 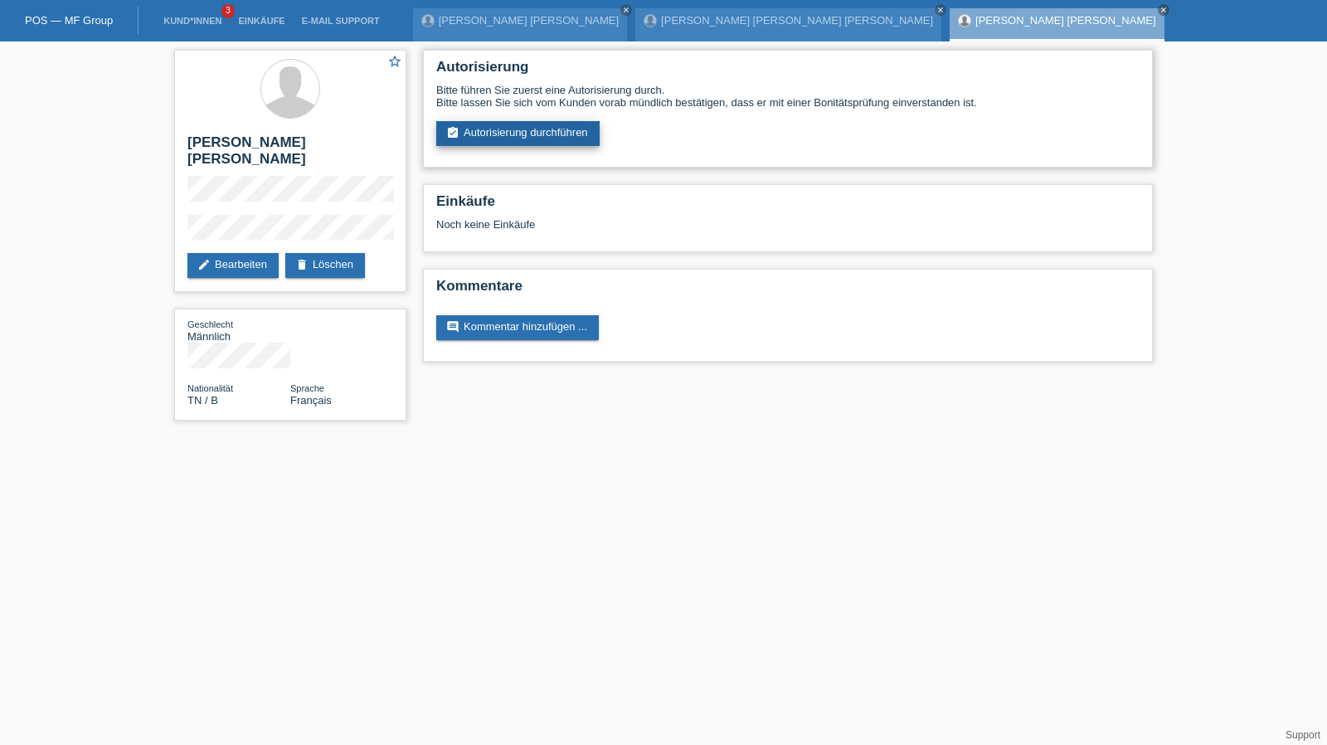 I want to click on i: edit, so click(x=204, y=264).